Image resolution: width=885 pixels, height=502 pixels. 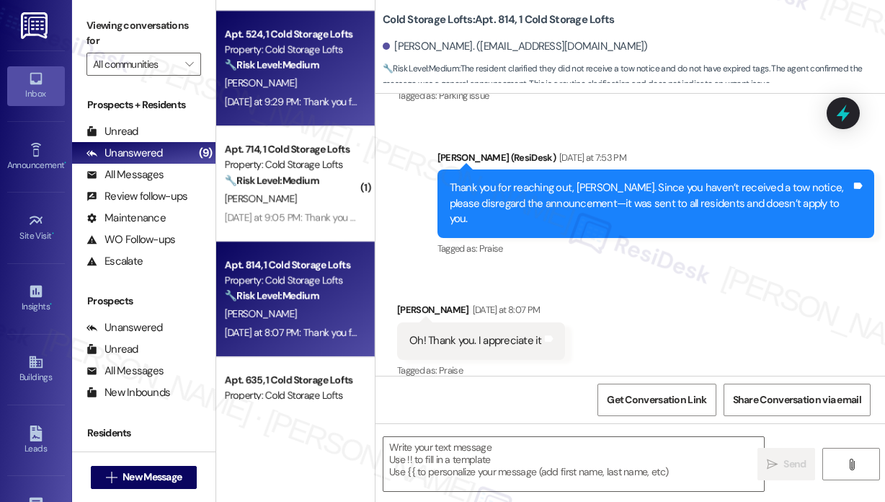 I want to click on span: Parking issue, so click(x=464, y=95).